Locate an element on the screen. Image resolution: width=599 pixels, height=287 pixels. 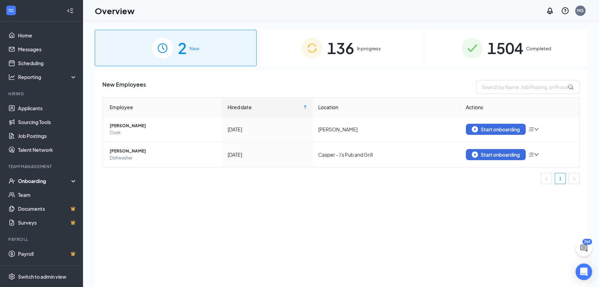
span: left is located at coordinates (547, 179).